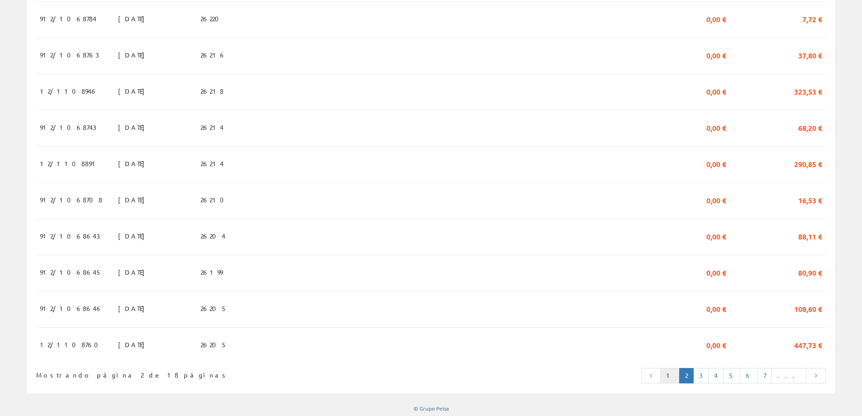 The image size is (862, 416). What do you see at coordinates (212, 19) in the screenshot?
I see `span: 26220` at bounding box center [212, 19].